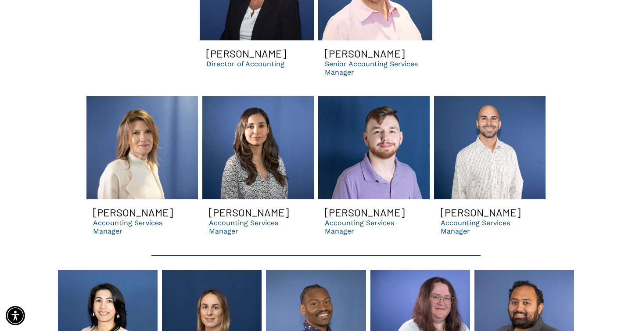  I want to click on a: Lori smiling | dental accounting services manager for dso and dental businesses in GA, so click(142, 147).